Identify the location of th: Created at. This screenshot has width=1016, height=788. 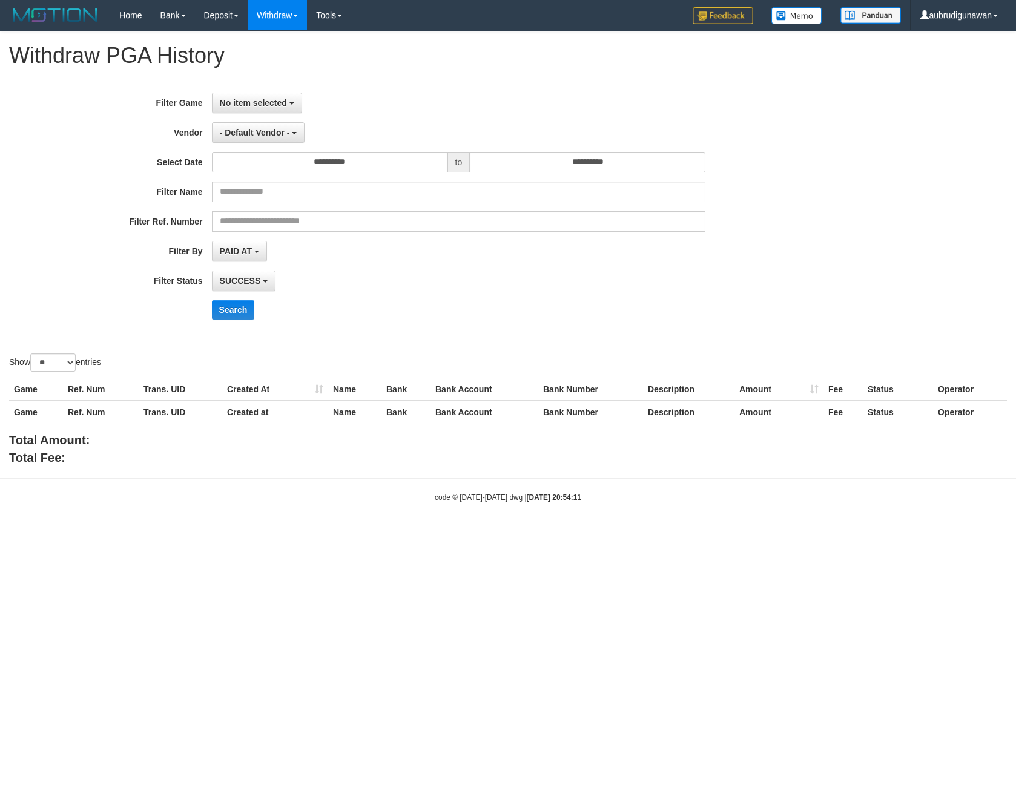
(275, 412).